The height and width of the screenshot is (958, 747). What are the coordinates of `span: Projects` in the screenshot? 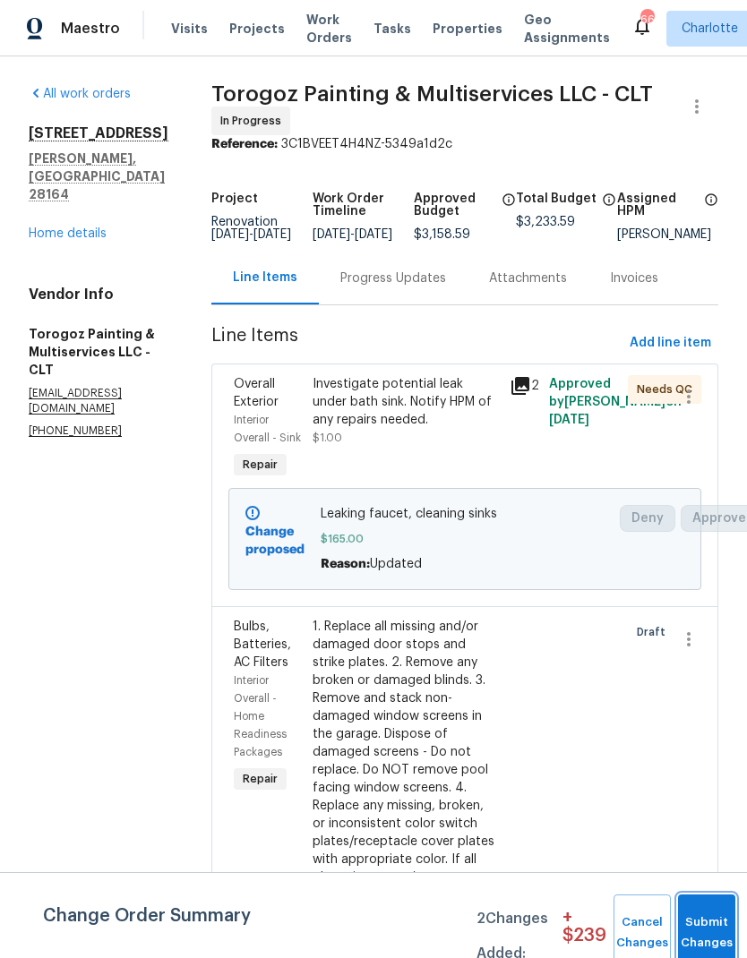 It's located at (257, 29).